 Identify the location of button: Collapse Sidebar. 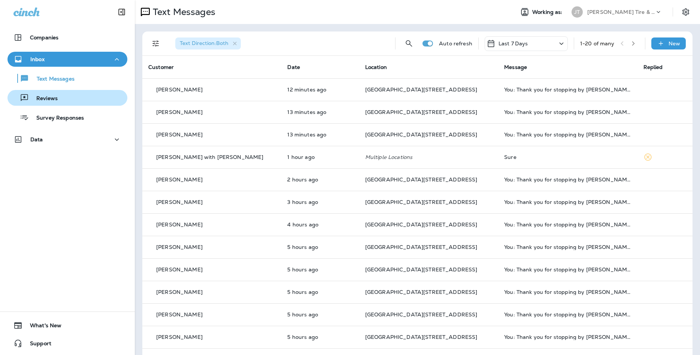
(122, 12).